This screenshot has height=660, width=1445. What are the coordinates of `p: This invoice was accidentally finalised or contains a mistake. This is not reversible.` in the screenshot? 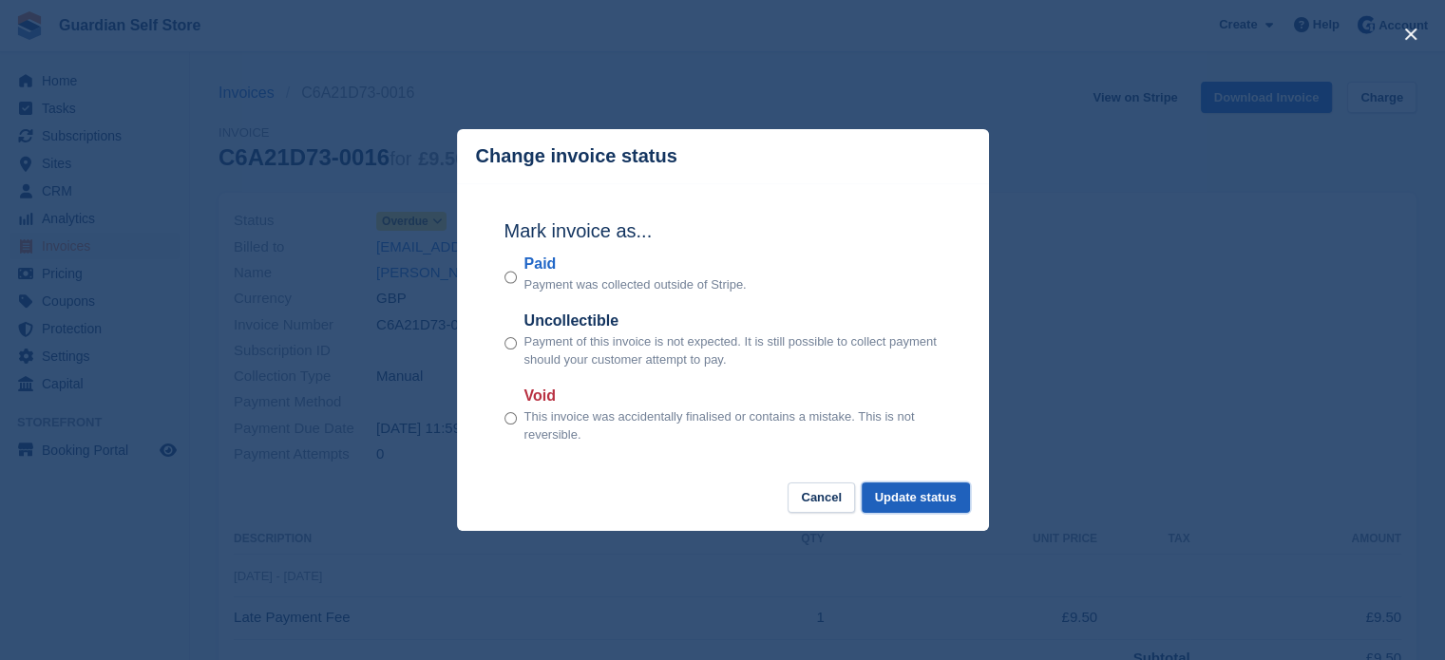 It's located at (733, 426).